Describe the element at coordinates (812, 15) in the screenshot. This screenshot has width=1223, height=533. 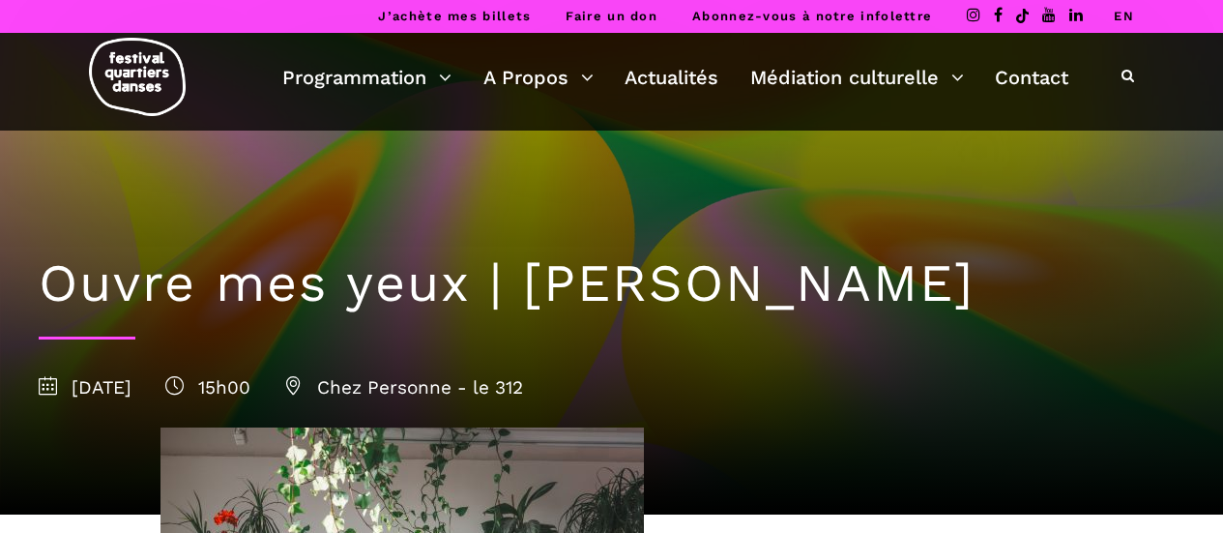
I see `a: Abonnez-vous à notre infolettre` at that location.